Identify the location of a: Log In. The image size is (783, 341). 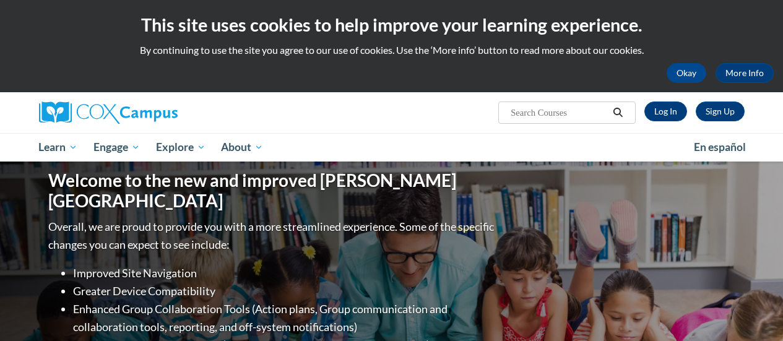
(666, 111).